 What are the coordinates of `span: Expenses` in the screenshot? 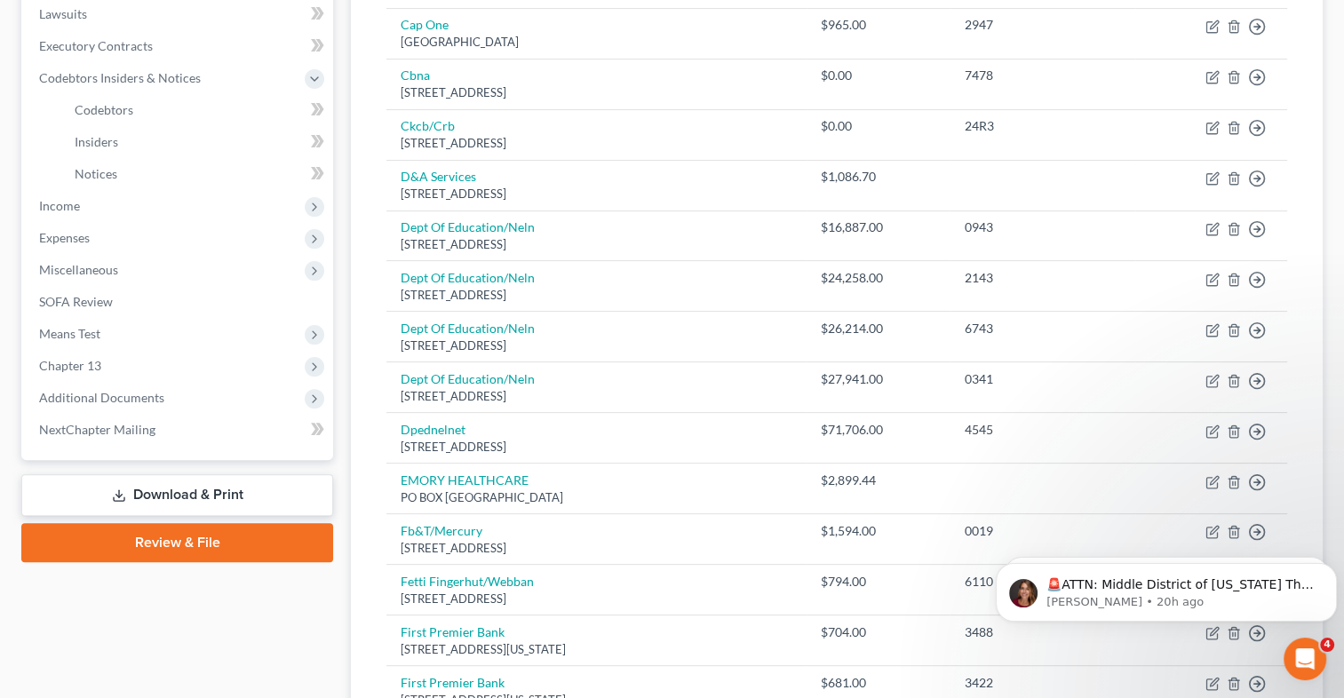 It's located at (64, 237).